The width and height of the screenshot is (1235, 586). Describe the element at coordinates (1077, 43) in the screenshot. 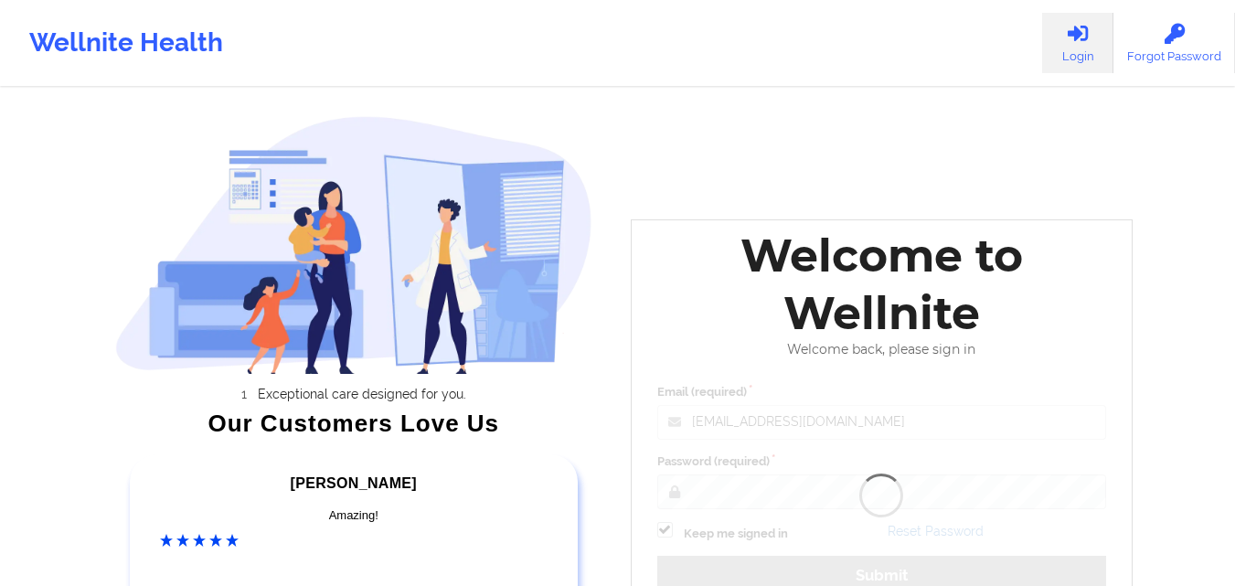

I see `a: Login` at that location.